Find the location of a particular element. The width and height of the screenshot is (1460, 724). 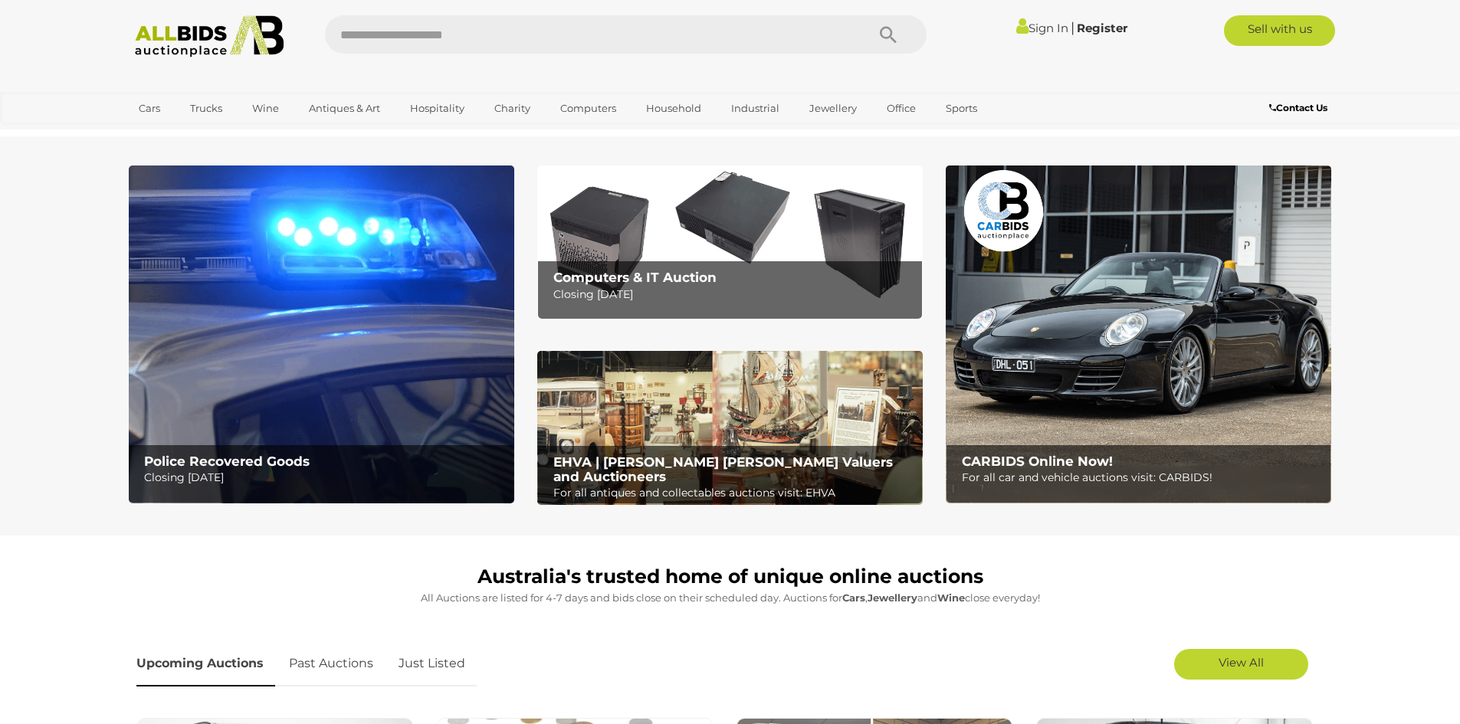

a: Industrial is located at coordinates (755, 108).